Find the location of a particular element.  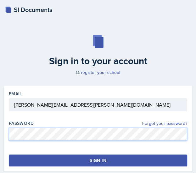

label: Password is located at coordinates (21, 123).